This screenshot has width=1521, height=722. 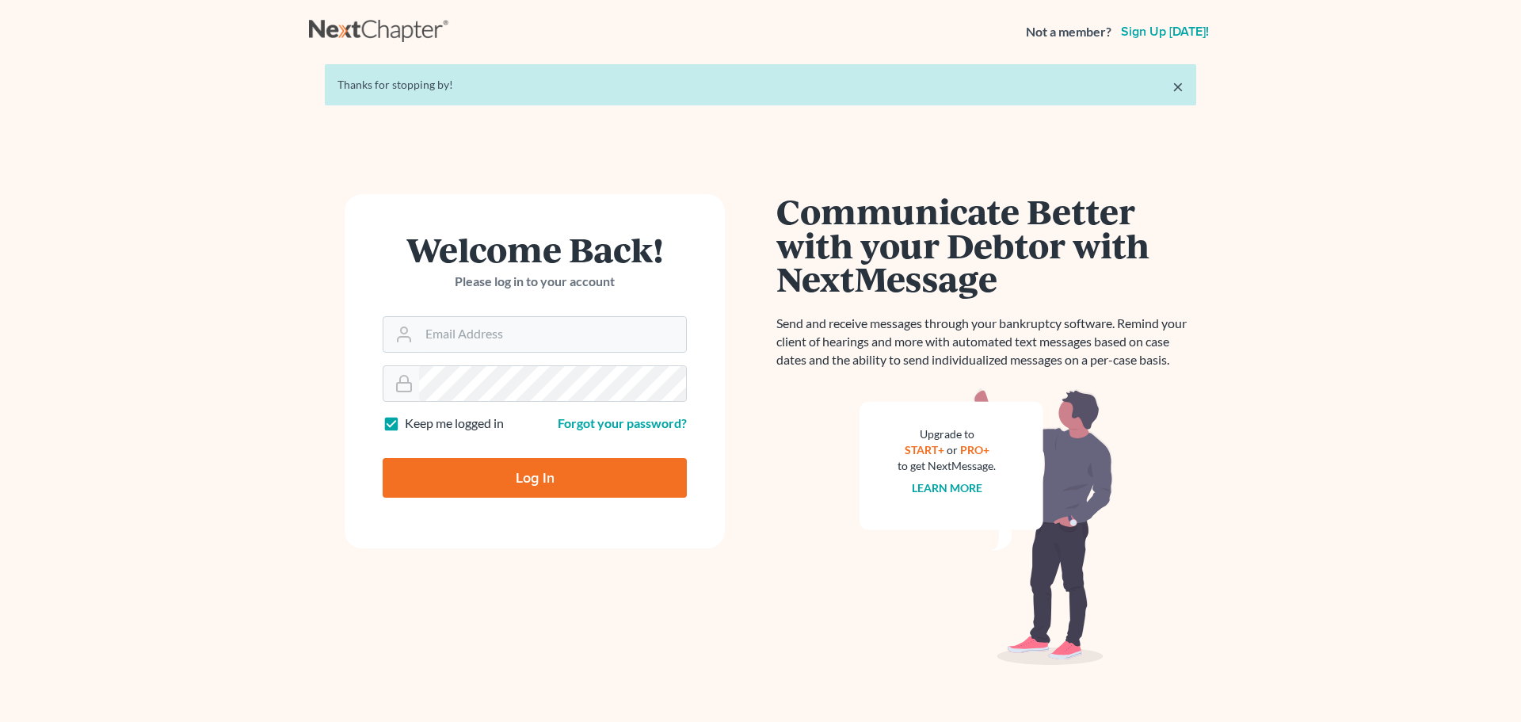 What do you see at coordinates (552, 334) in the screenshot?
I see `input: Email Address` at bounding box center [552, 334].